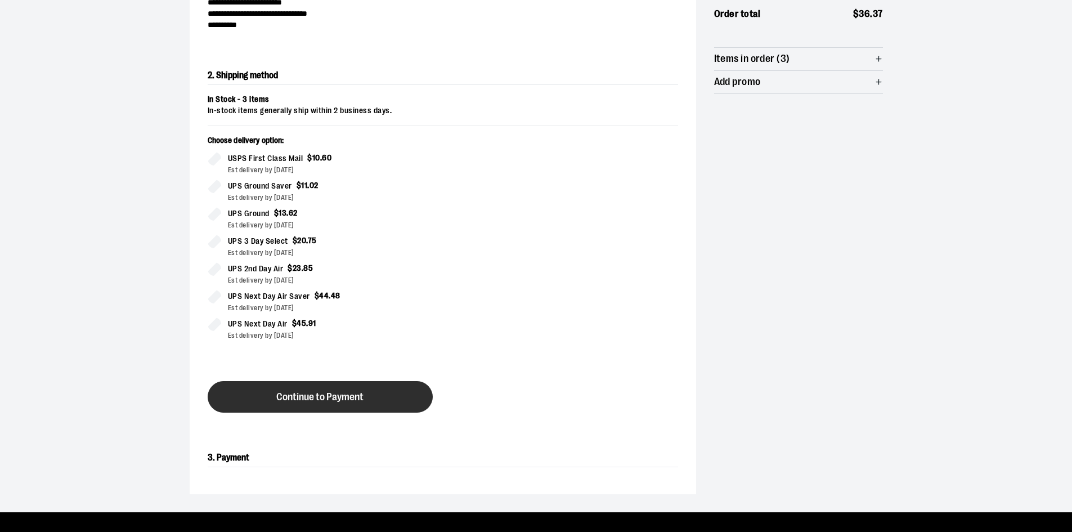  Describe the element at coordinates (737, 82) in the screenshot. I see `span: Add promo` at that location.